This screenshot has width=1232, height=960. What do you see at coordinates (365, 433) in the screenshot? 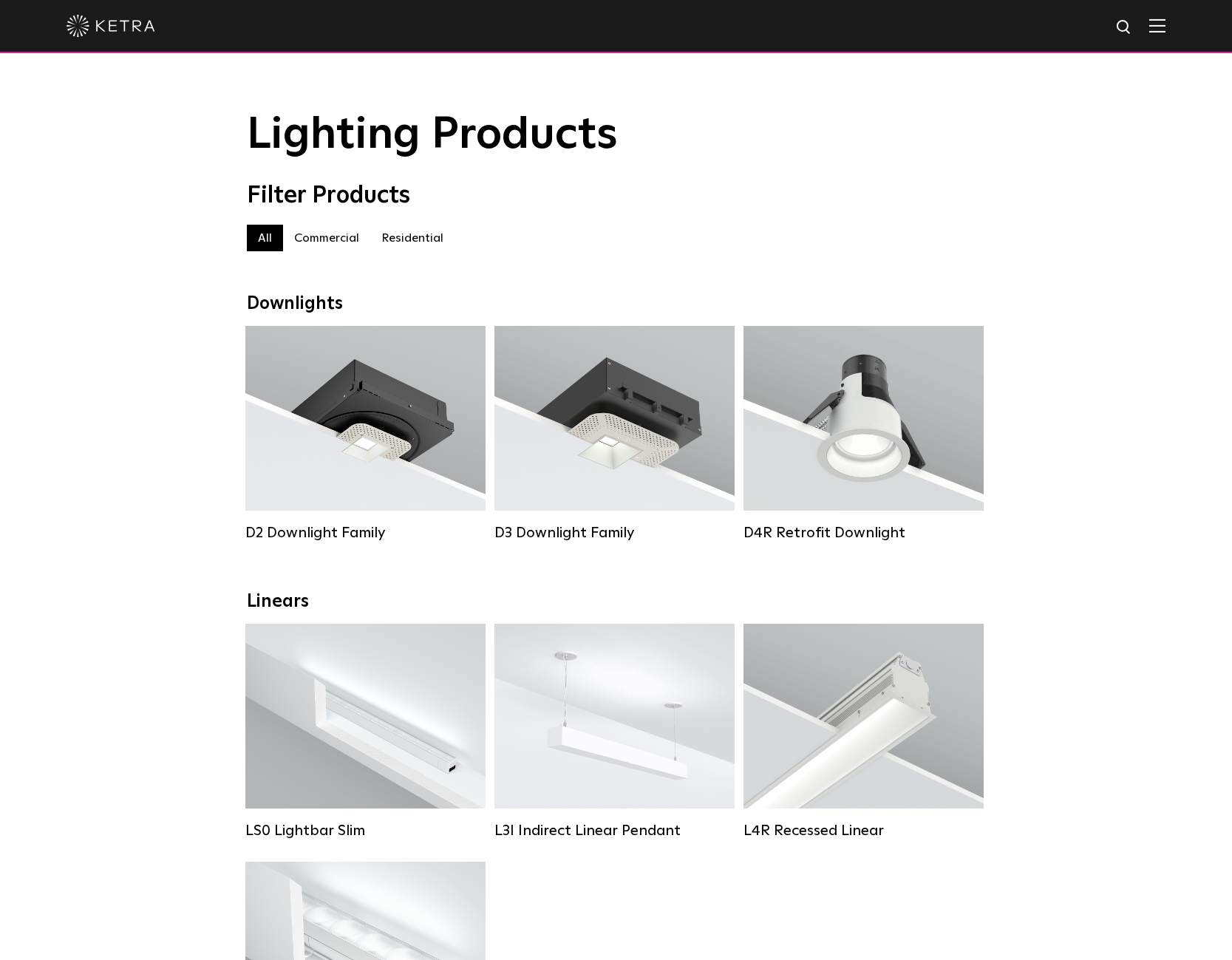
I see `a: D2 Downlight Family Lumen Output:1200Colors:White / Black / Gloss Black / Silver / Bronze / Silve...` at bounding box center [365, 433].